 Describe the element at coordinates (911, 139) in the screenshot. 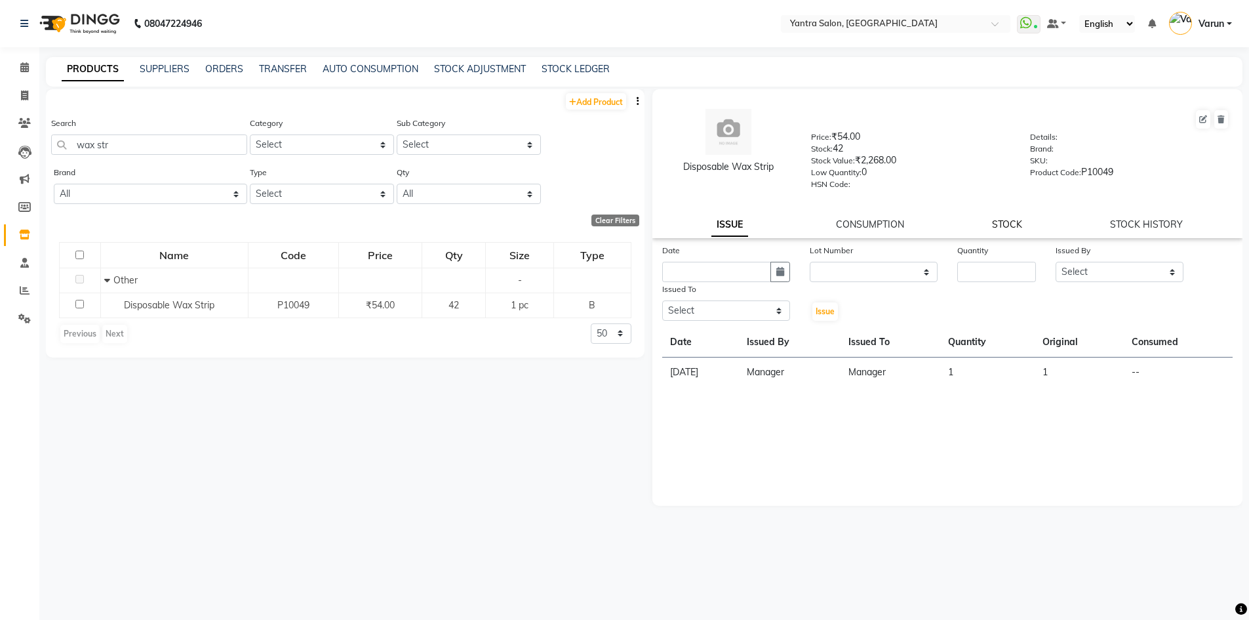

I see `div: ₹54.00` at that location.